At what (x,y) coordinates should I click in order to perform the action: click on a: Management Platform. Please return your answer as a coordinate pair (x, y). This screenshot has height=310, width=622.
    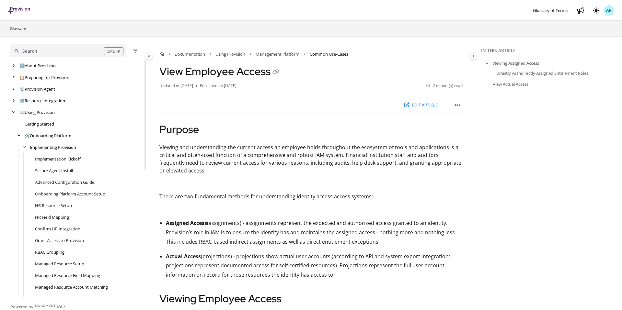
    Looking at the image, I should click on (277, 54).